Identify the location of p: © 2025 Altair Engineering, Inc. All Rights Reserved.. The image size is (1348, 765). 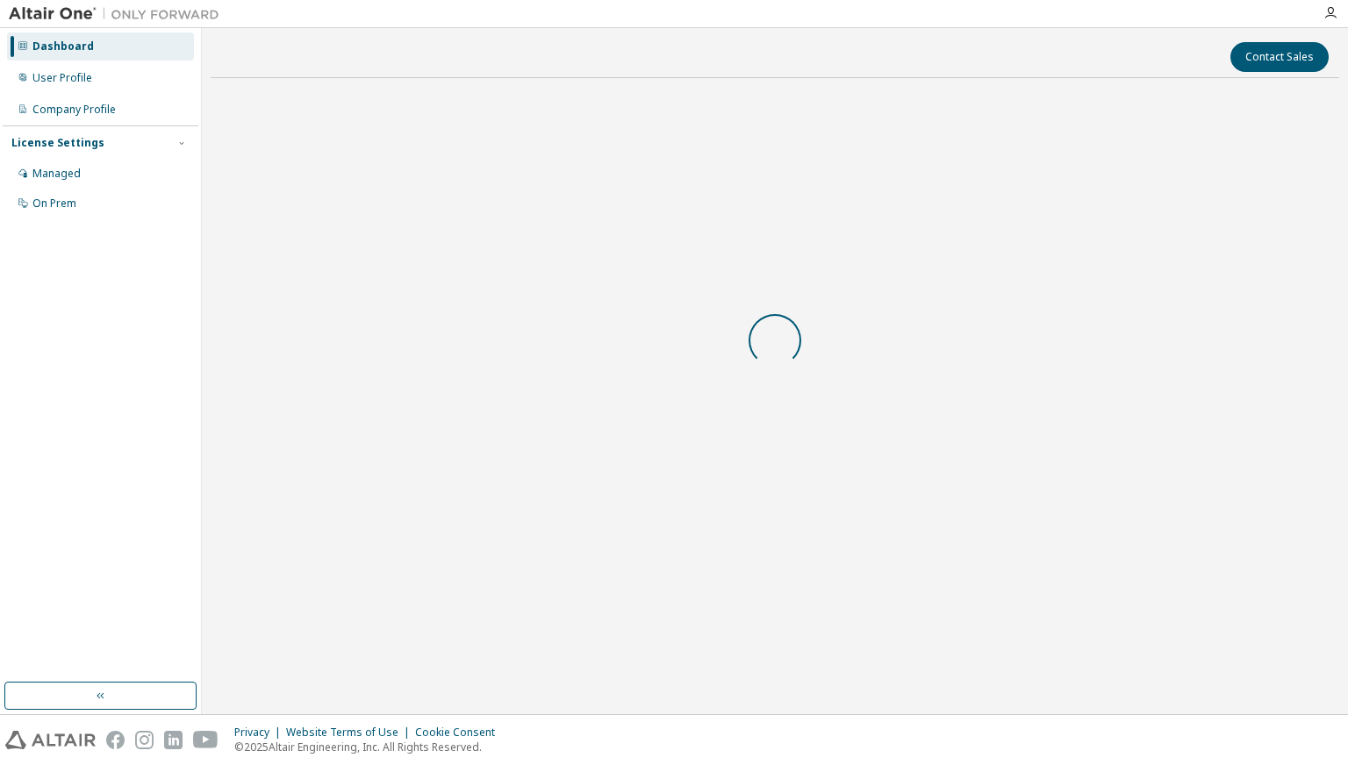
(369, 747).